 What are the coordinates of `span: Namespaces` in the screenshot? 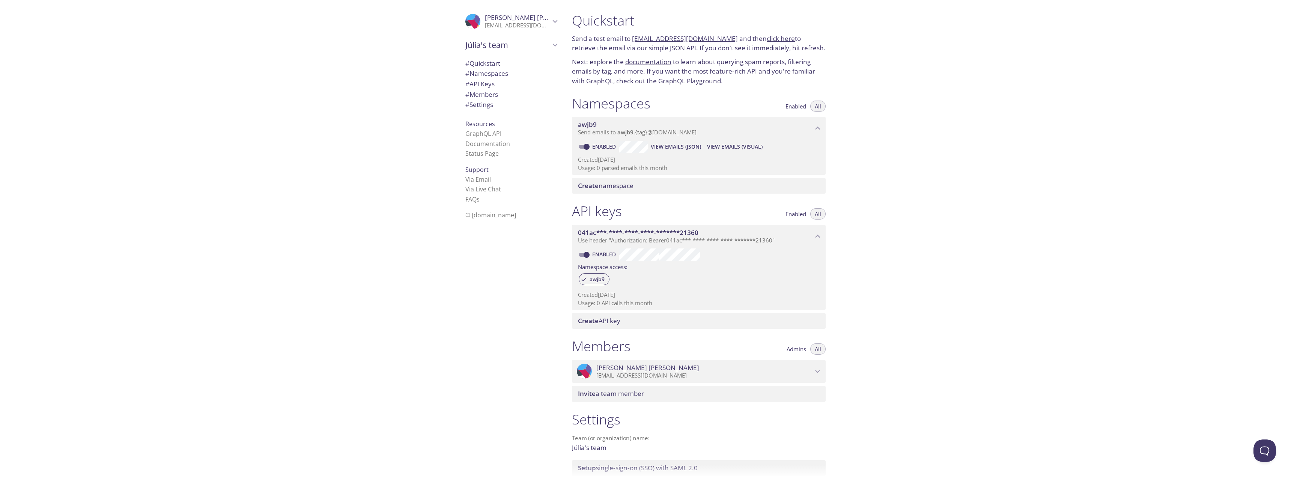 It's located at (487, 73).